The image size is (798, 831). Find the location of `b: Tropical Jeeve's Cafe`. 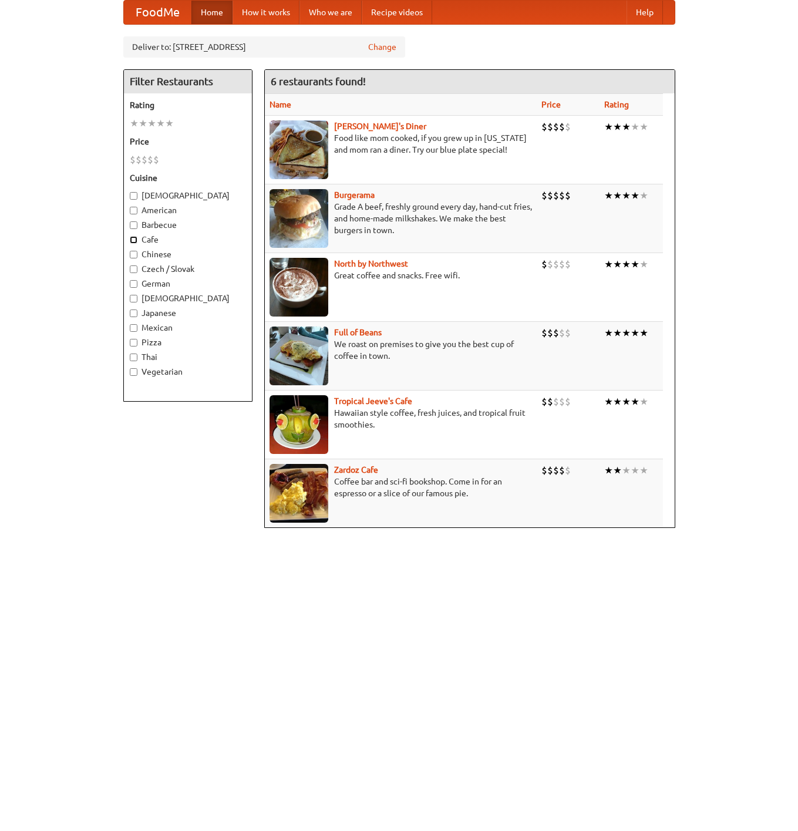

b: Tropical Jeeve's Cafe is located at coordinates (373, 401).